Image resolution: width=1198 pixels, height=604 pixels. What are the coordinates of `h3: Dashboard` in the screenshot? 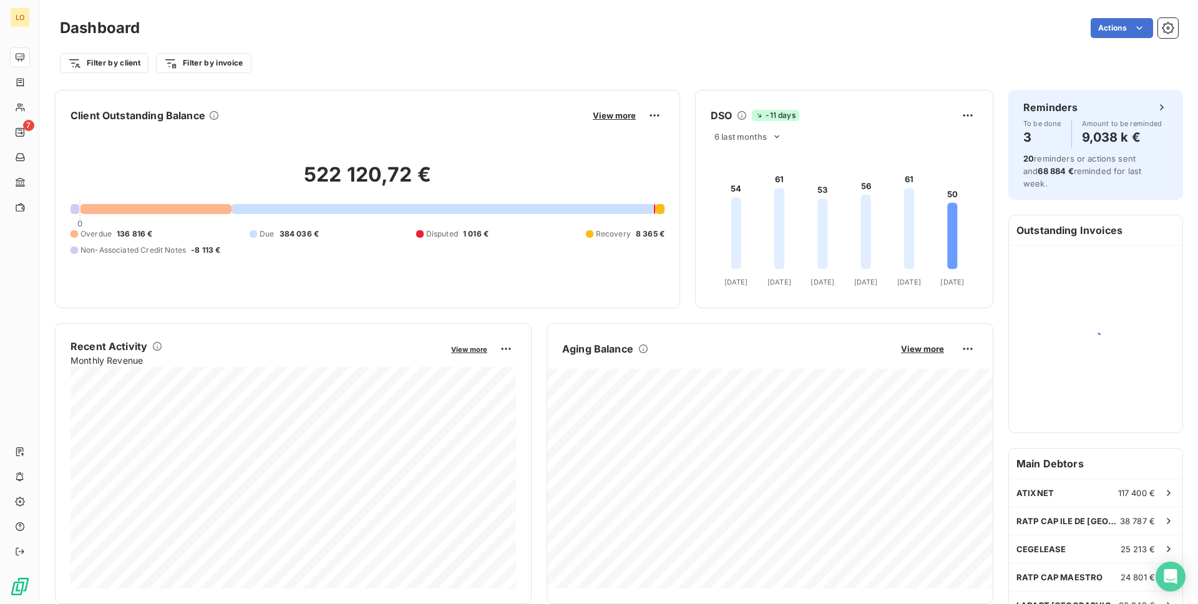 It's located at (100, 28).